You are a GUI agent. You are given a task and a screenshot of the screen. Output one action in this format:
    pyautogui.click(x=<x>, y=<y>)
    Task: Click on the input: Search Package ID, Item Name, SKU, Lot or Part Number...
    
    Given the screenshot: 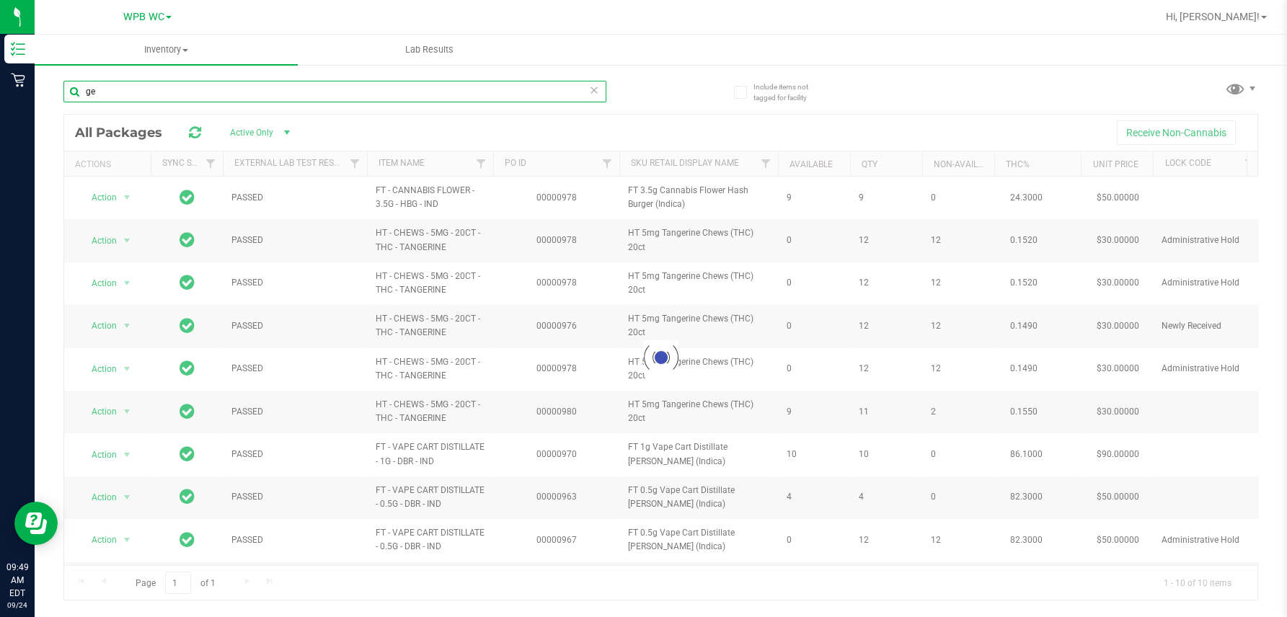 What is the action you would take?
    pyautogui.click(x=335, y=92)
    